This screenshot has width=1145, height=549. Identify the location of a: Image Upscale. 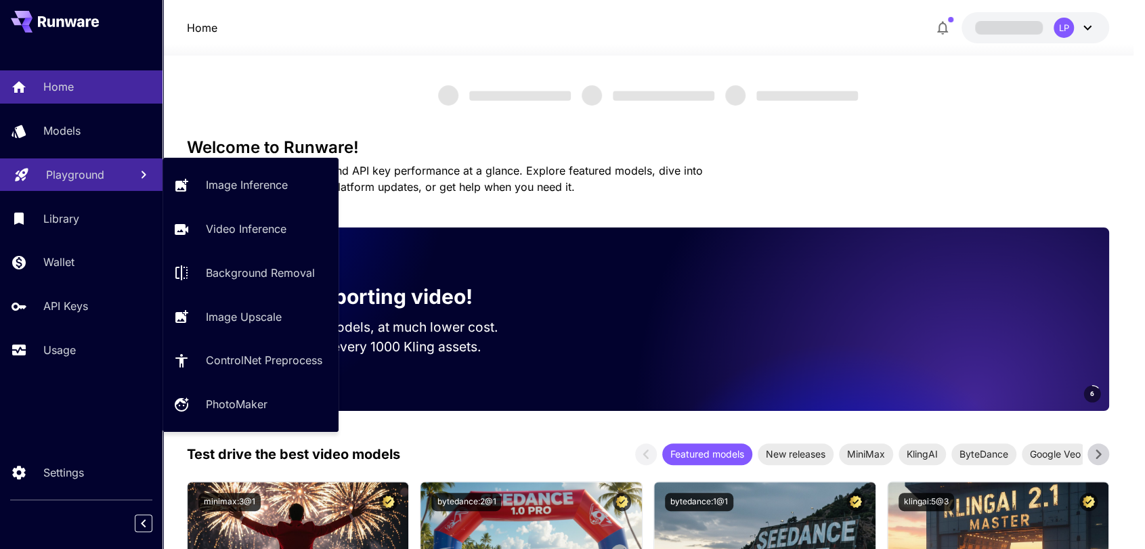
(250, 316).